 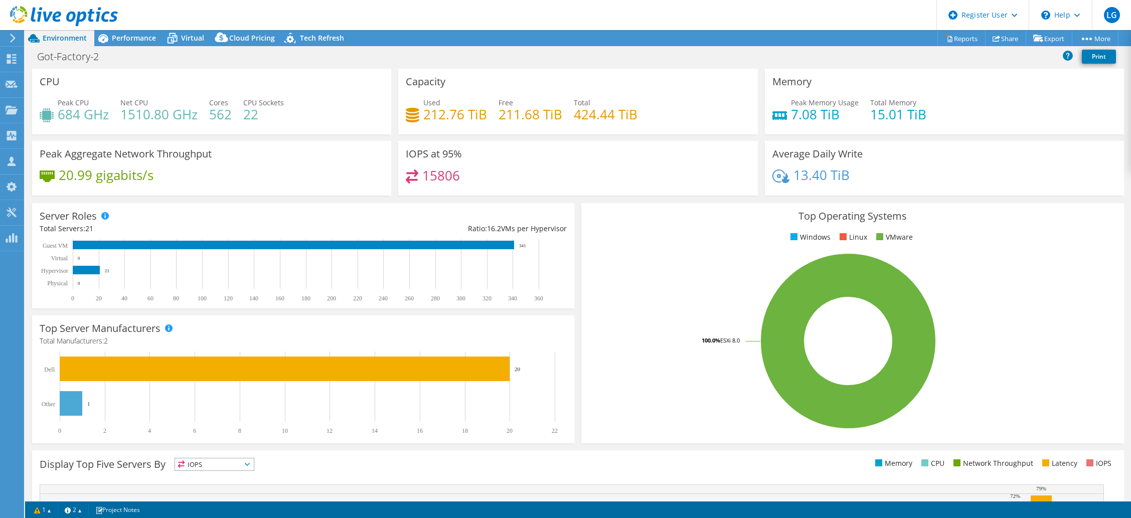 I want to click on span: LG, so click(x=1112, y=15).